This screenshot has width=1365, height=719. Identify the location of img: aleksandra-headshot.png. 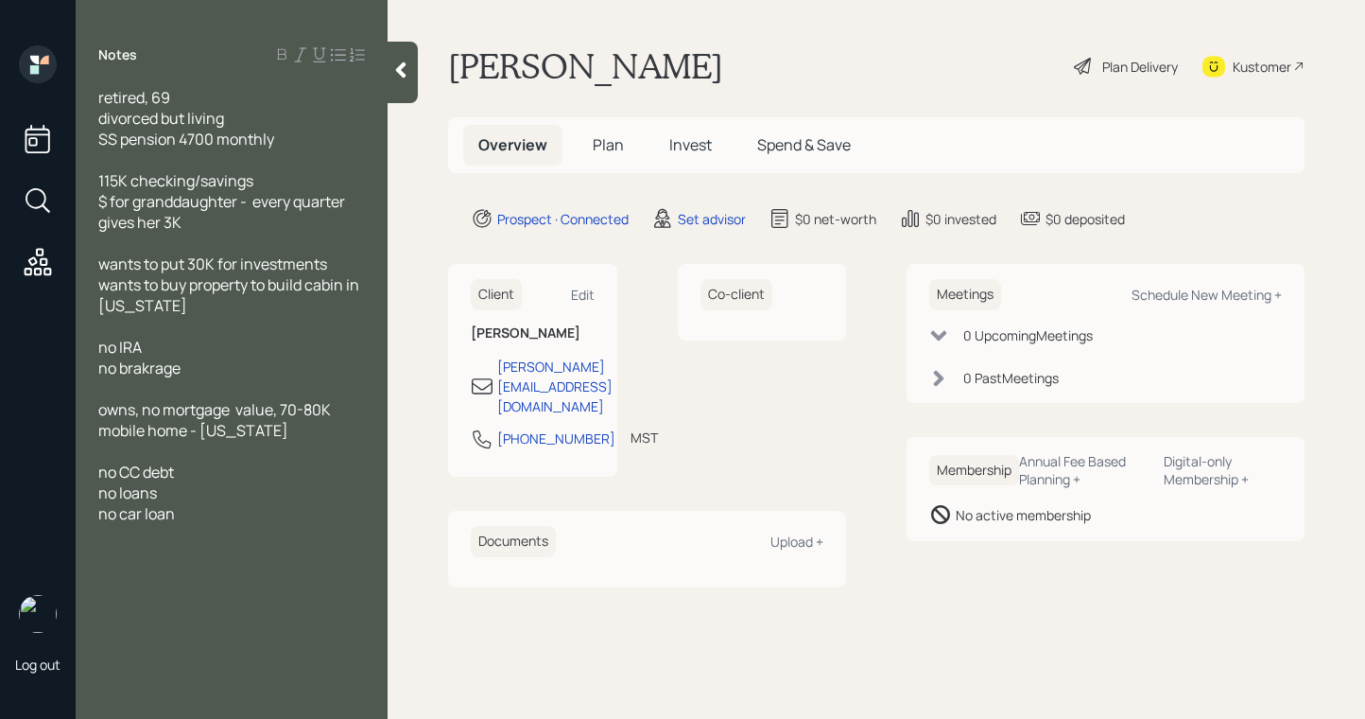
(38, 614).